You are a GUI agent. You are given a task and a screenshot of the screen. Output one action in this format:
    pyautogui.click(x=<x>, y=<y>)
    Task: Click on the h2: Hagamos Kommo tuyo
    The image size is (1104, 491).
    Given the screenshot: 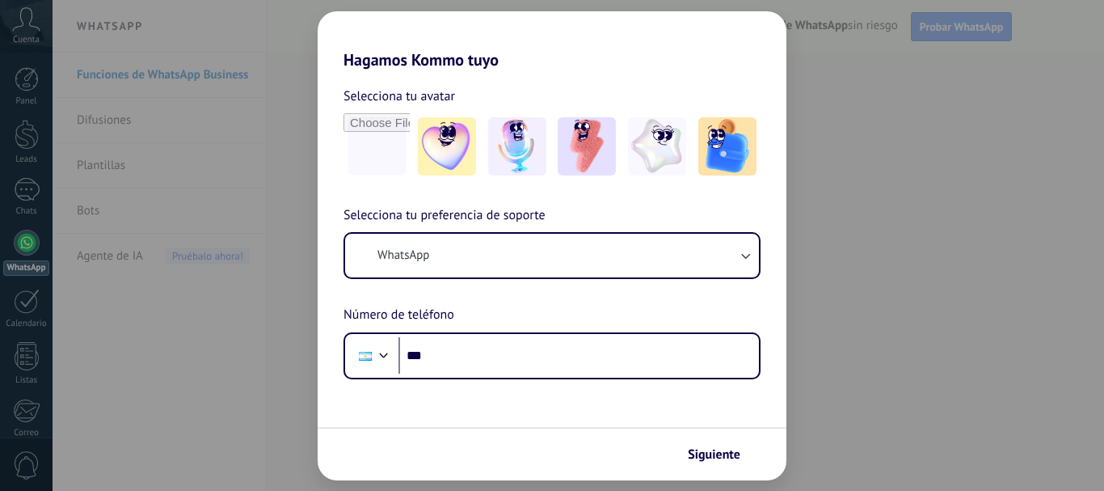 What is the action you would take?
    pyautogui.click(x=552, y=40)
    